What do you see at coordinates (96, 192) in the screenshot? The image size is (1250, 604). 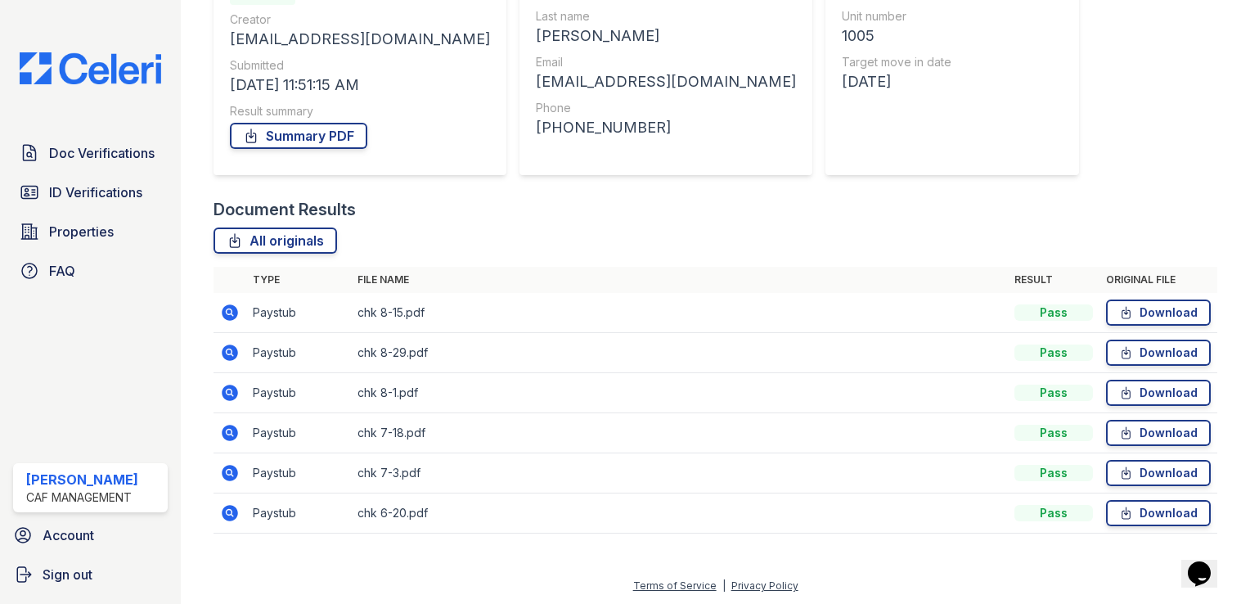 I see `span: ID Verifications` at bounding box center [96, 192].